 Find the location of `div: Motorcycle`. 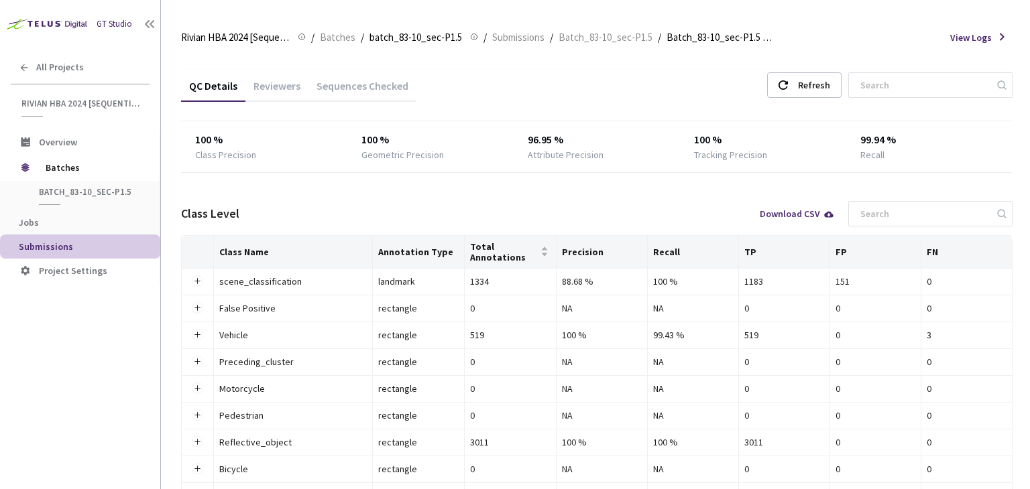

div: Motorcycle is located at coordinates (293, 389).